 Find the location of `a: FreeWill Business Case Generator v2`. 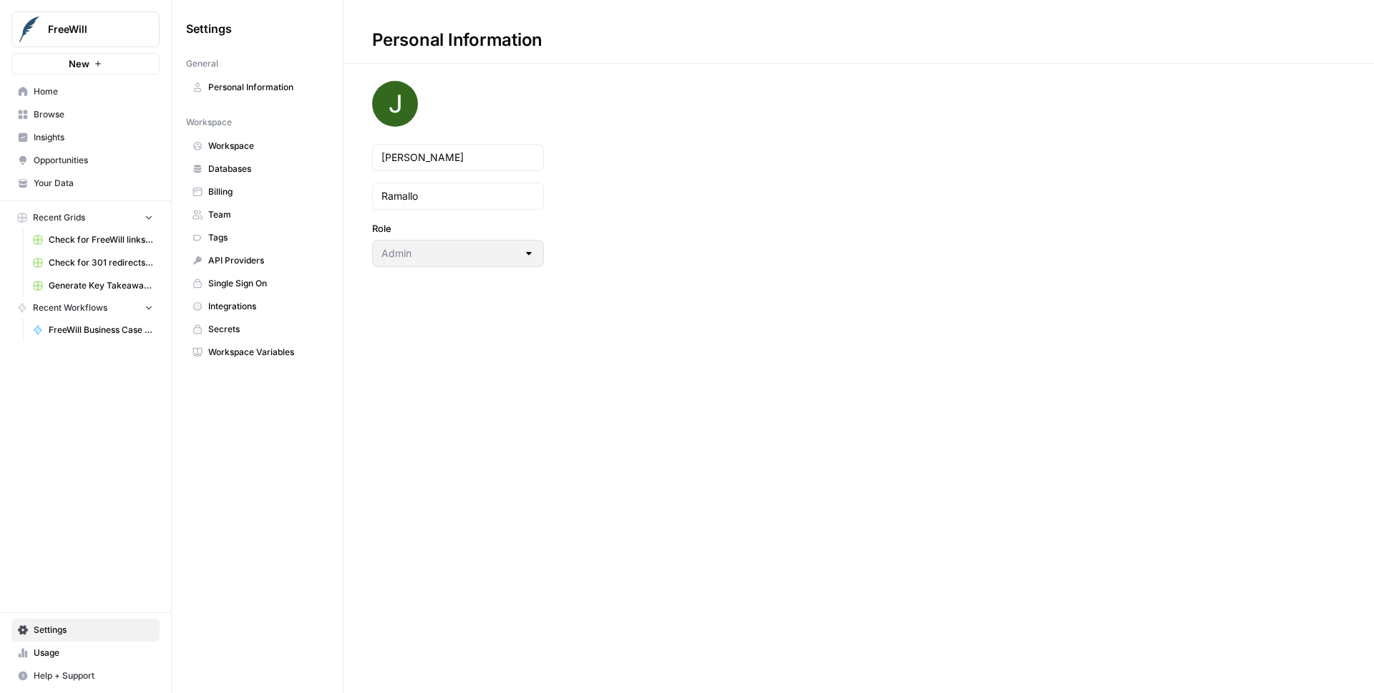

a: FreeWill Business Case Generator v2 is located at coordinates (93, 330).